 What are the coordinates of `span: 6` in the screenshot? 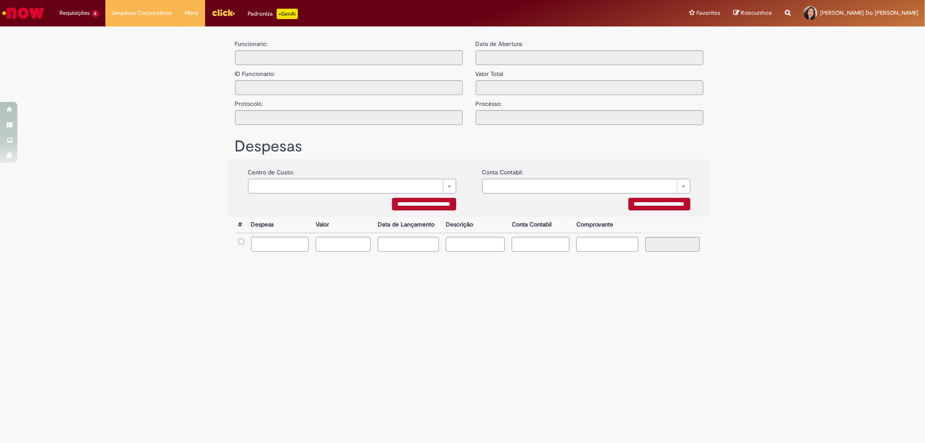 It's located at (95, 13).